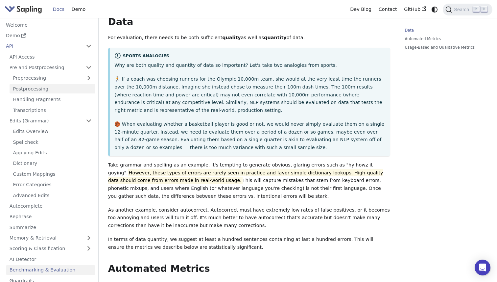  Describe the element at coordinates (23, 9) in the screenshot. I see `img: Sapling.ai` at that location.